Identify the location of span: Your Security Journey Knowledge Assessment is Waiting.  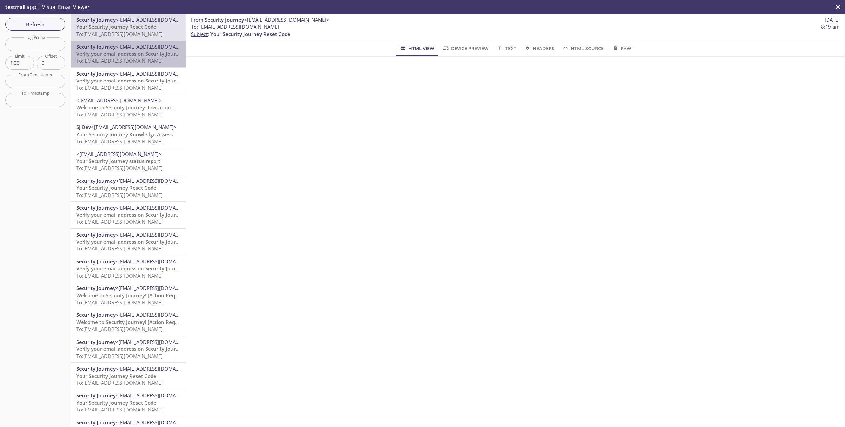
(143, 134).